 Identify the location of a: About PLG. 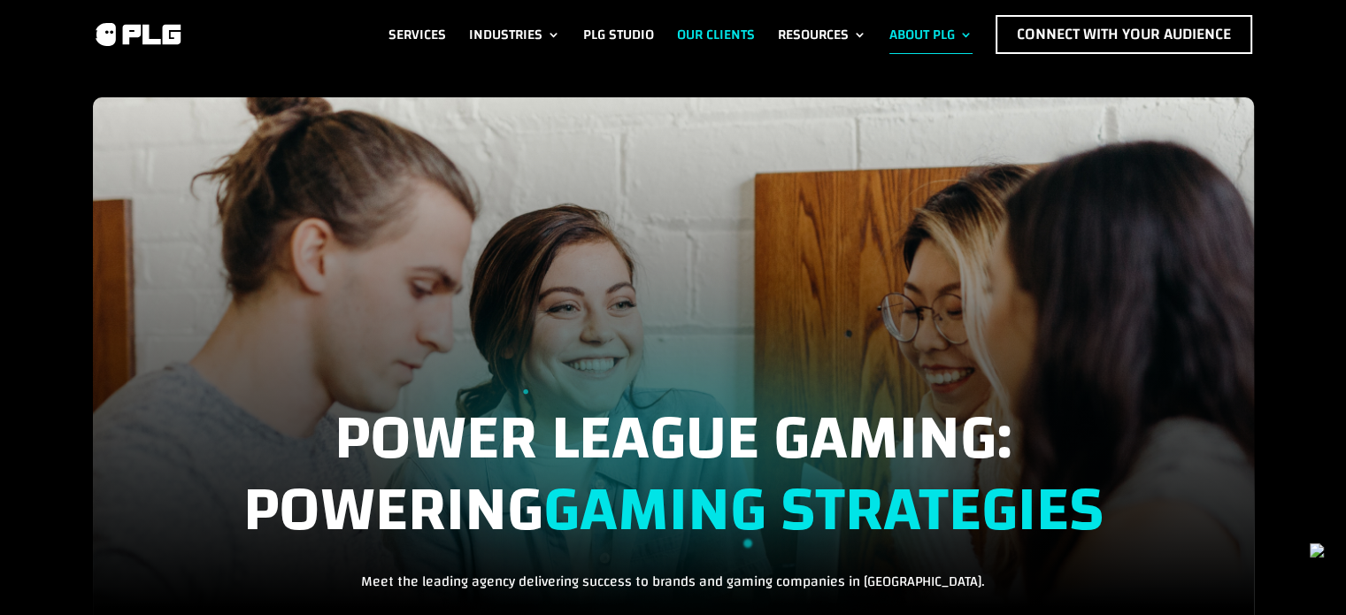
(931, 35).